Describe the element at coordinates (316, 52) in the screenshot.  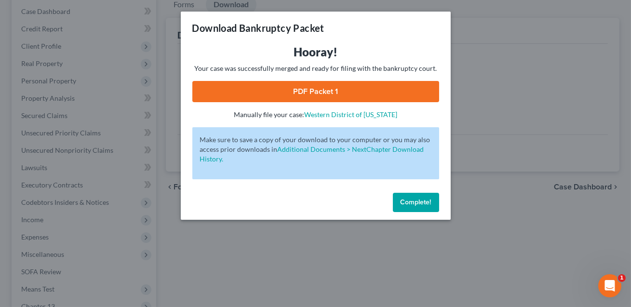
I see `h3: Hooray!` at that location.